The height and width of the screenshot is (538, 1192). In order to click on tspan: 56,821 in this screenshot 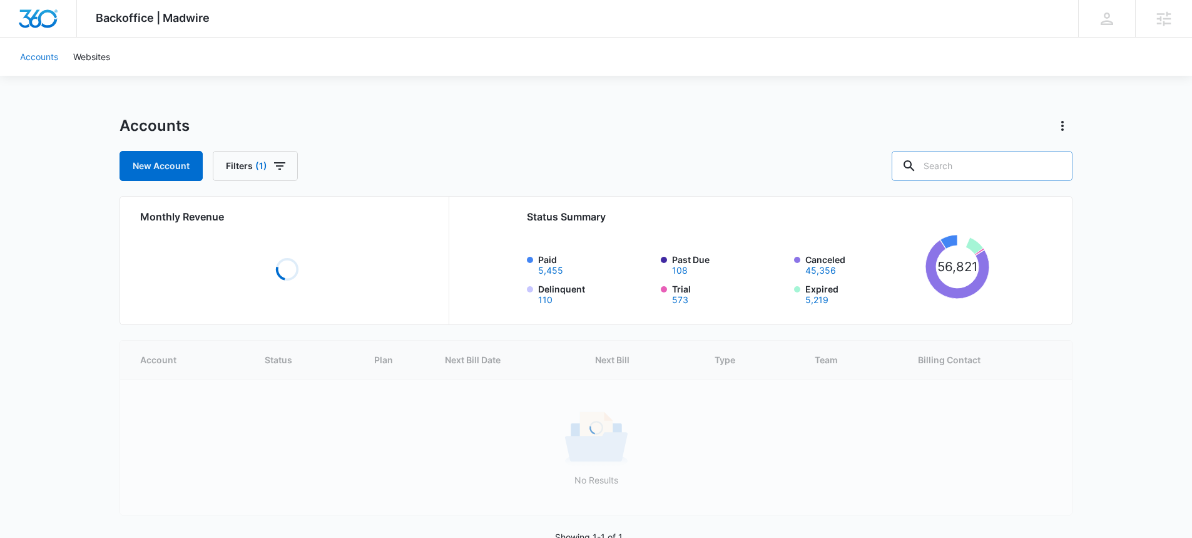, I will do `click(958, 266)`.